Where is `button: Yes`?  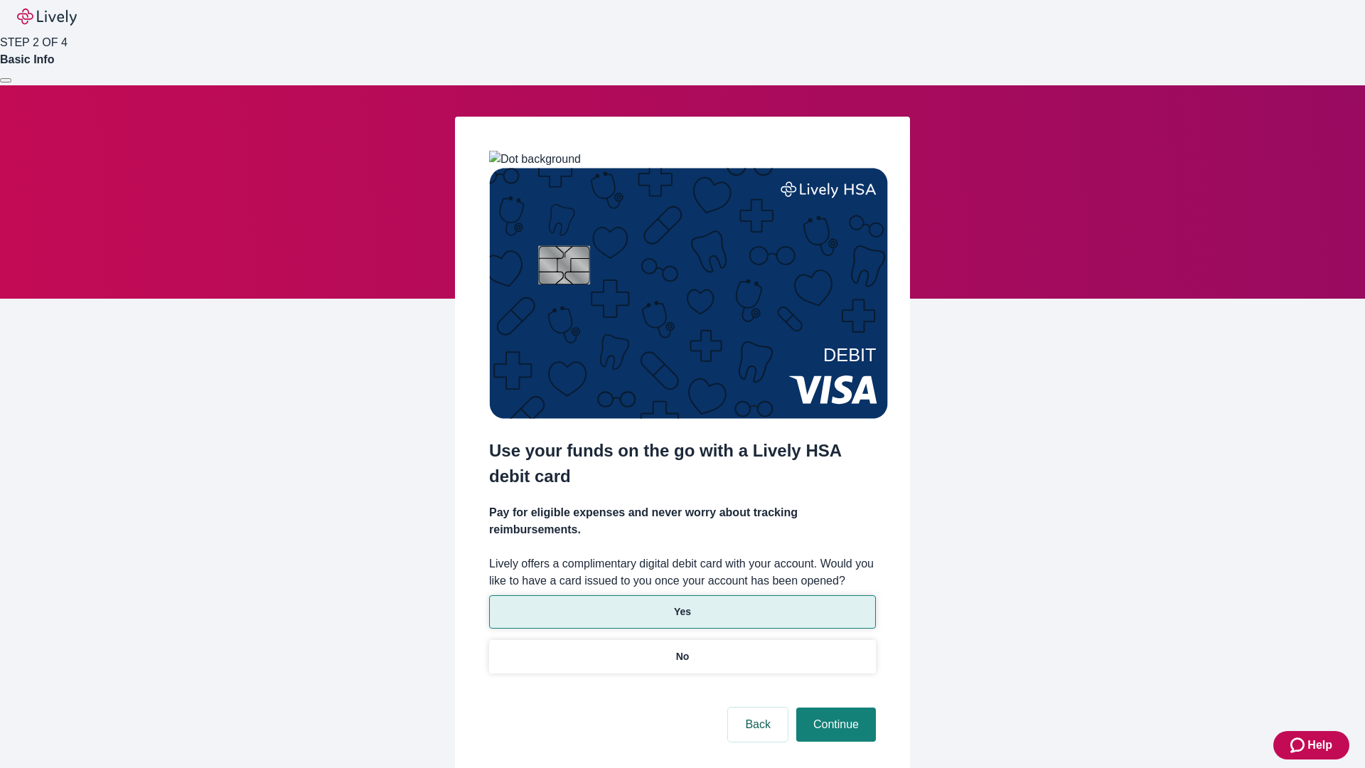
button: Yes is located at coordinates (683, 612).